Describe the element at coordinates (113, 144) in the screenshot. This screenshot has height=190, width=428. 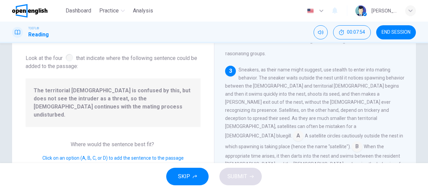
I see `span: Where would the sentence best fit?` at that location.